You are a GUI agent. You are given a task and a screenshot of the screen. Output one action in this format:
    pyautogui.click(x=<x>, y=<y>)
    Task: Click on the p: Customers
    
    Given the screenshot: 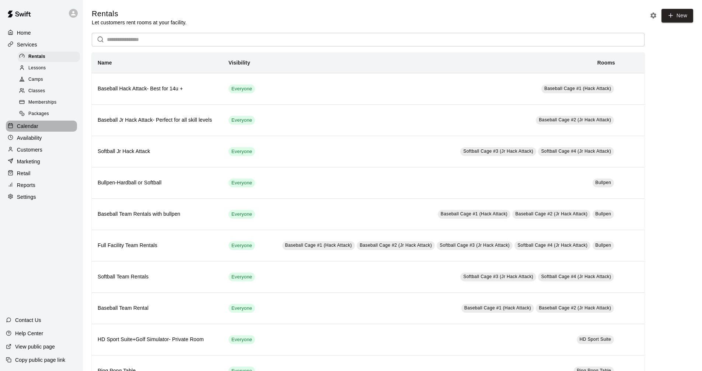 What is the action you would take?
    pyautogui.click(x=29, y=150)
    